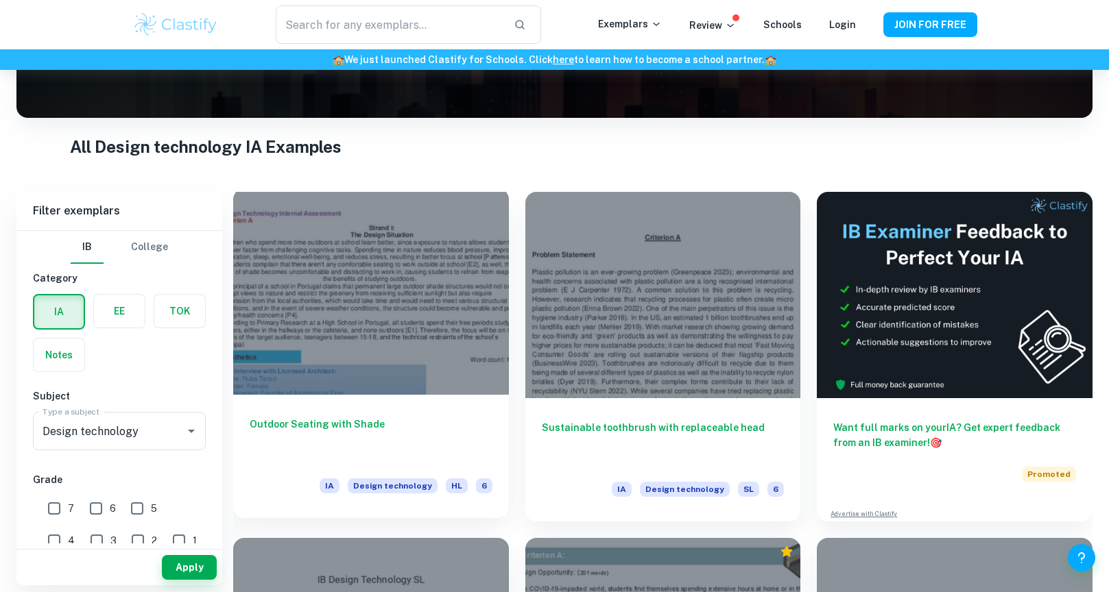  What do you see at coordinates (119, 248) in the screenshot?
I see `div: Filter type choice` at bounding box center [119, 248].